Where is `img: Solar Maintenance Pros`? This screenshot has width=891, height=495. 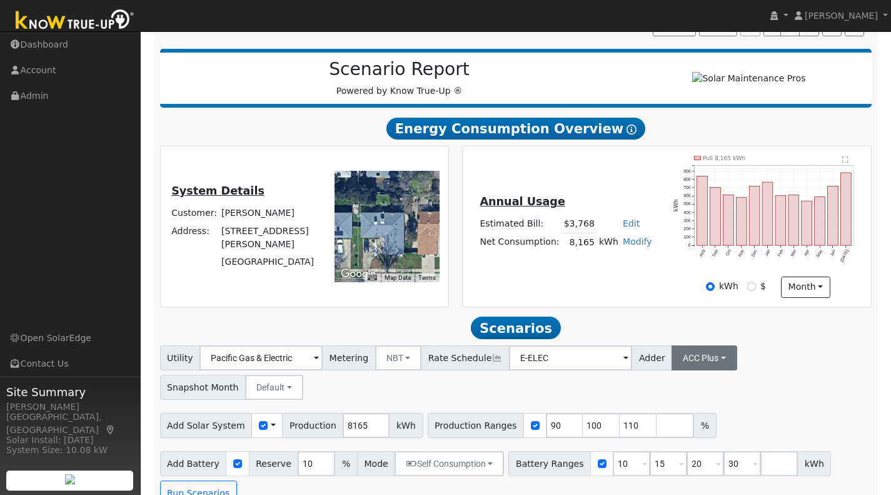
img: Solar Maintenance Pros is located at coordinates (749, 78).